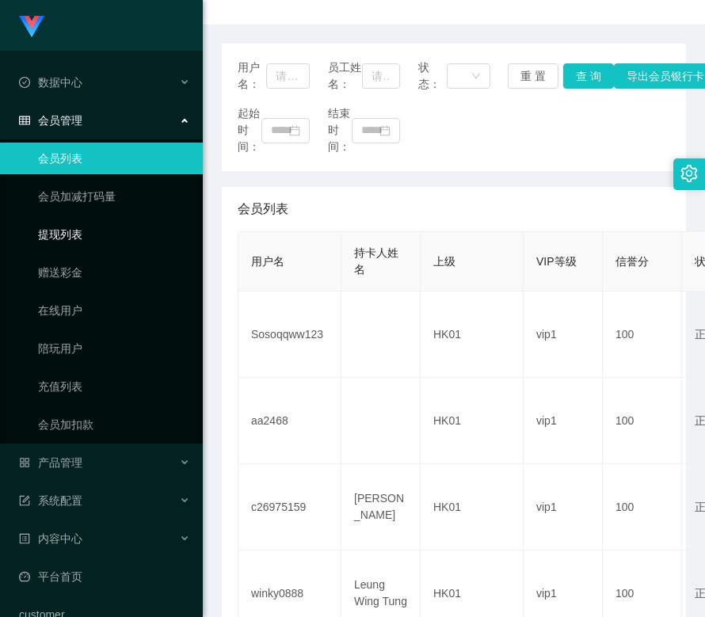  What do you see at coordinates (114, 197) in the screenshot?
I see `a: 会员加减打码量` at bounding box center [114, 197].